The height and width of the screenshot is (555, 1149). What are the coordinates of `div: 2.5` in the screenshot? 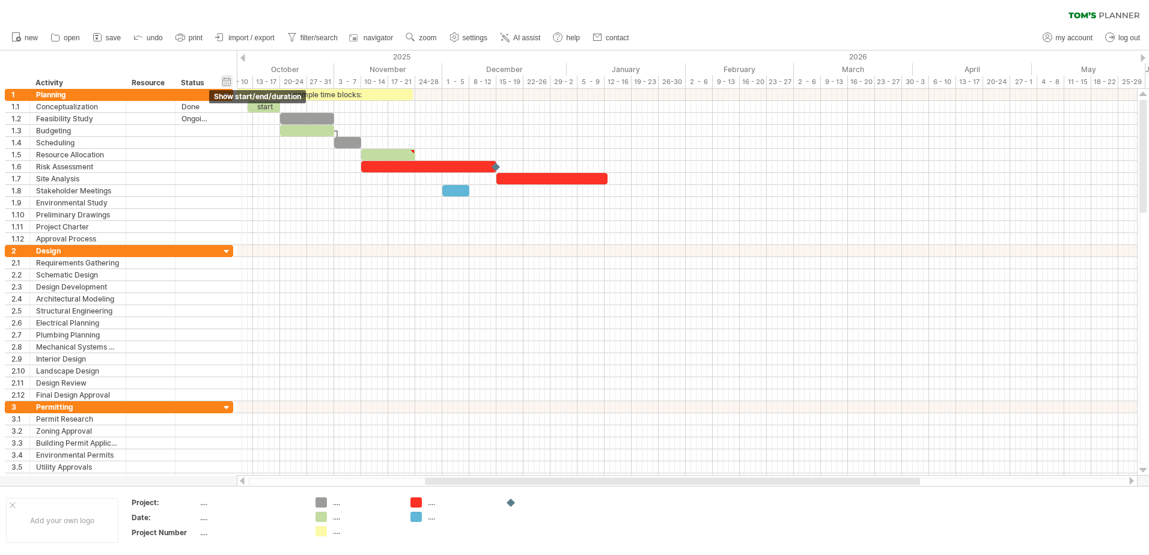 It's located at (20, 311).